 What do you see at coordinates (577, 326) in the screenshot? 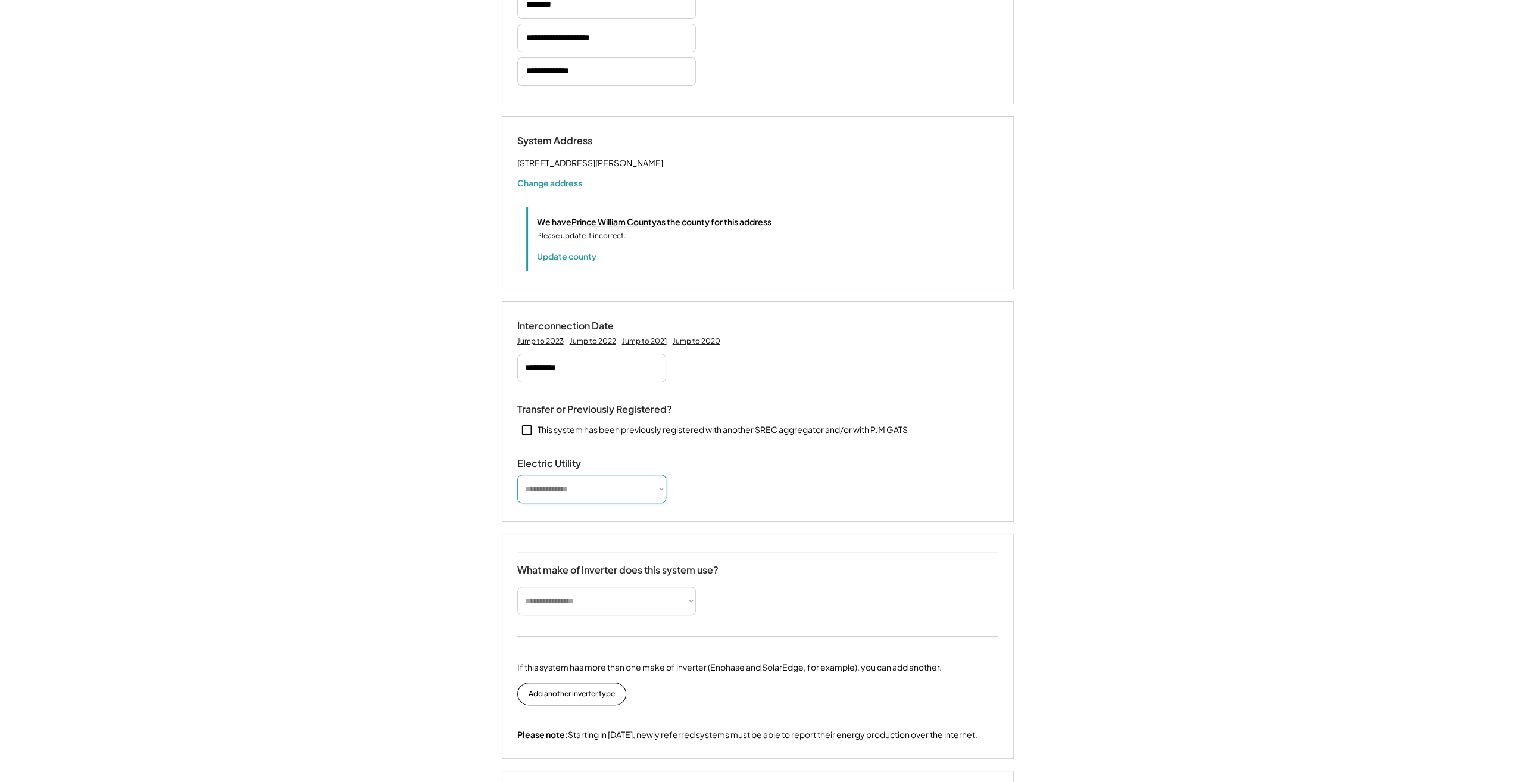
I see `div: Interconnection Date` at bounding box center [577, 326].